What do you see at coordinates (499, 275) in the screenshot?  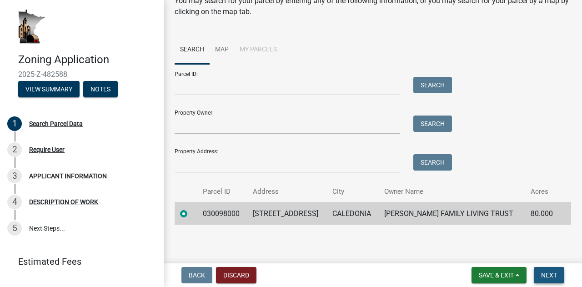 I see `button: Save & Exit` at bounding box center [499, 275].